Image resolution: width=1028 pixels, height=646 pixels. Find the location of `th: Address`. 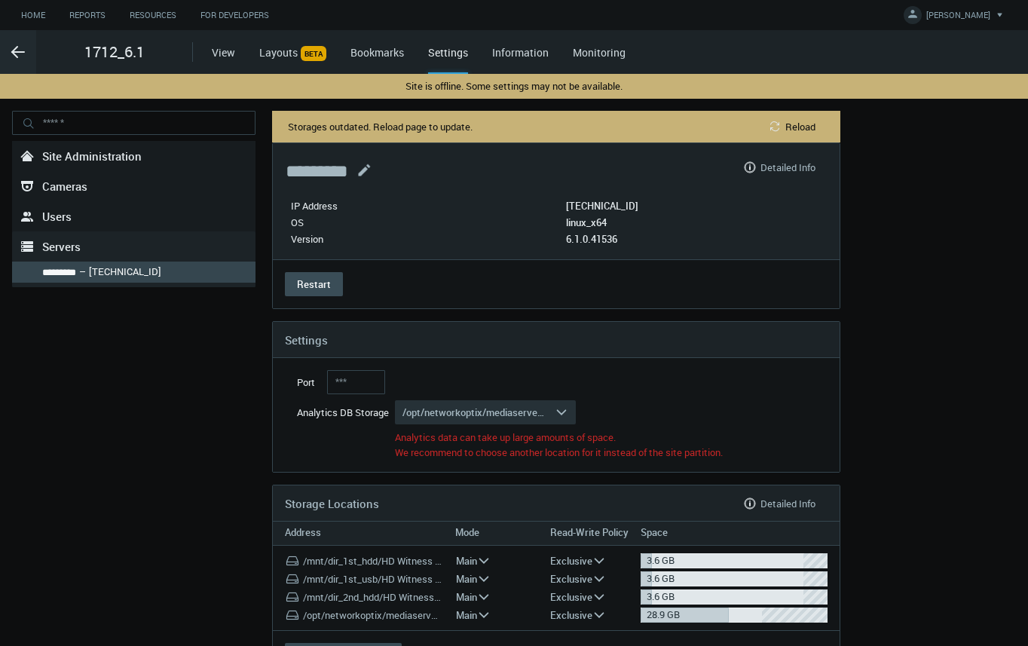

th: Address is located at coordinates (358, 533).